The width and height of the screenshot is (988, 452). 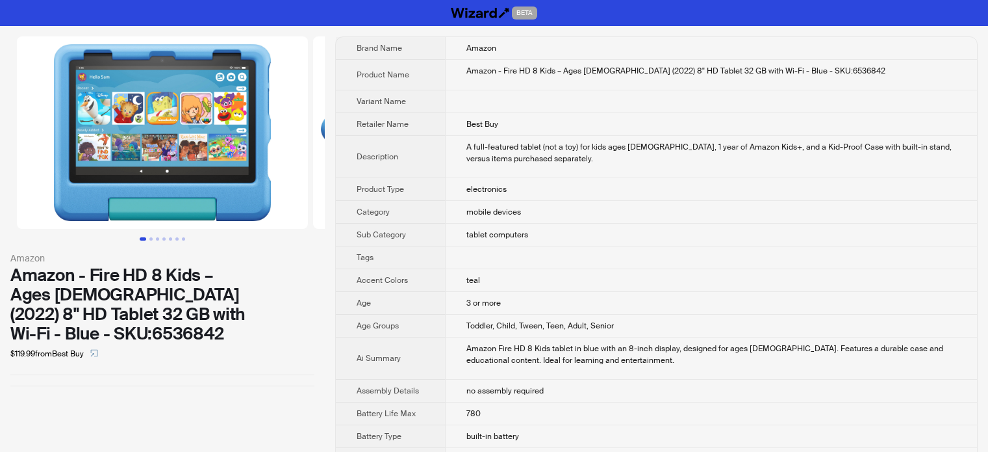 What do you see at coordinates (487, 189) in the screenshot?
I see `span: electronics` at bounding box center [487, 189].